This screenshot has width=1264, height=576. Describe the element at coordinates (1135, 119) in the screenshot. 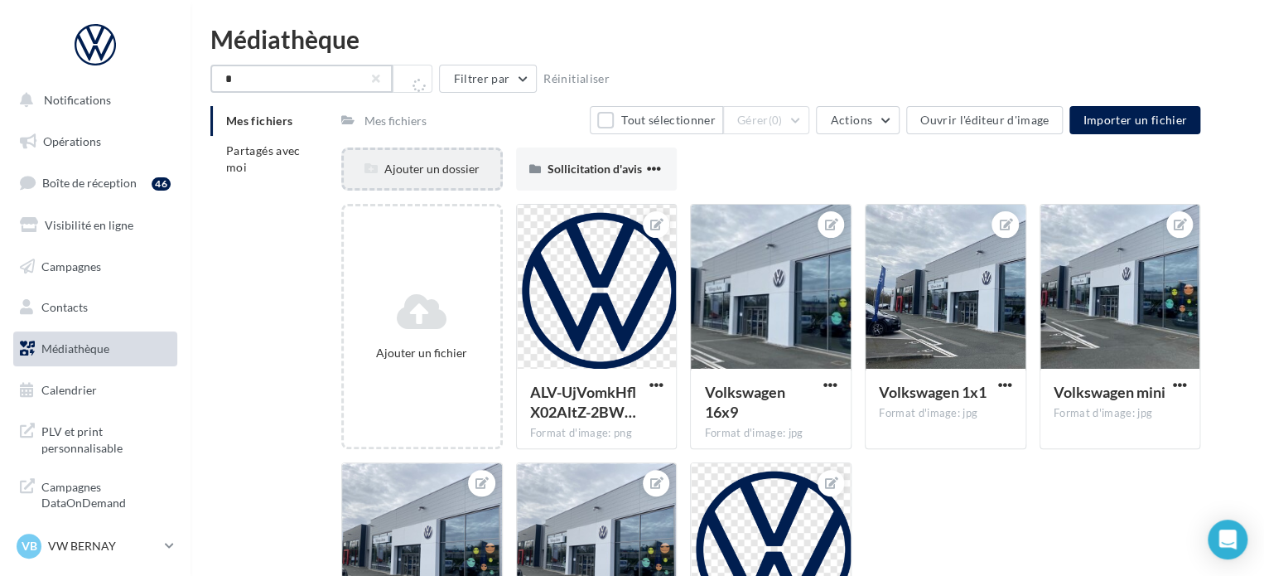

I see `span: Importer un fichier` at that location.